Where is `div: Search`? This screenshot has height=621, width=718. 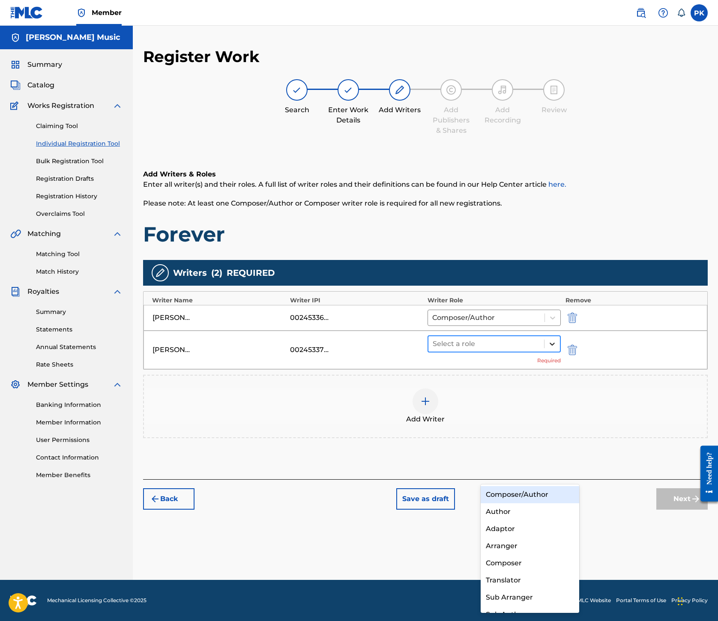
div: Search is located at coordinates (297, 110).